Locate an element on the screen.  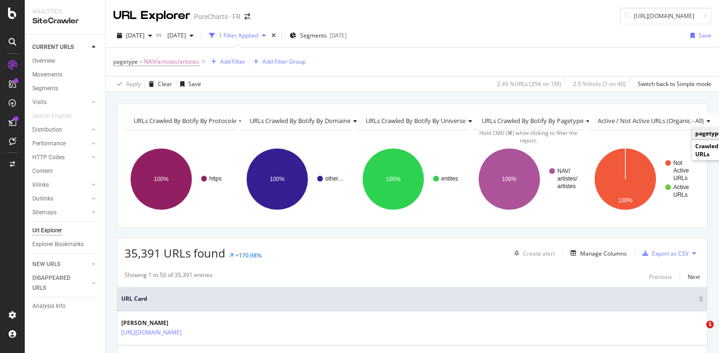
div: Content is located at coordinates (42, 171).